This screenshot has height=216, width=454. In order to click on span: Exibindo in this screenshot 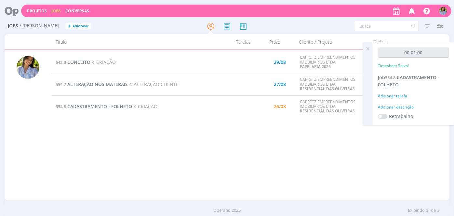, I will do `click(417, 210)`.